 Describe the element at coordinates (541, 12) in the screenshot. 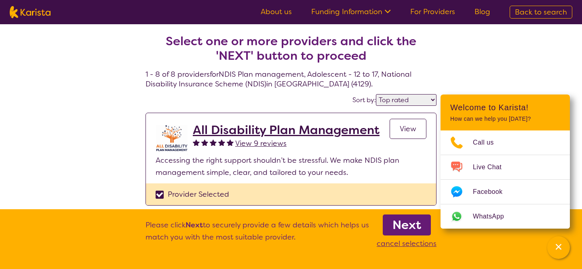

I see `a: Back to search` at that location.